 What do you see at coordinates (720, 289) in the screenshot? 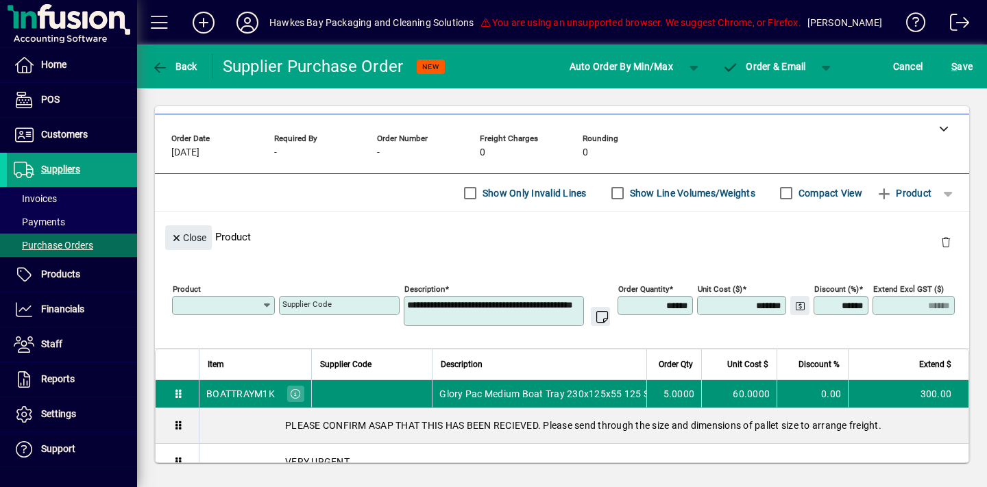
I see `mat-label: Unit Cost ($)` at bounding box center [720, 289].